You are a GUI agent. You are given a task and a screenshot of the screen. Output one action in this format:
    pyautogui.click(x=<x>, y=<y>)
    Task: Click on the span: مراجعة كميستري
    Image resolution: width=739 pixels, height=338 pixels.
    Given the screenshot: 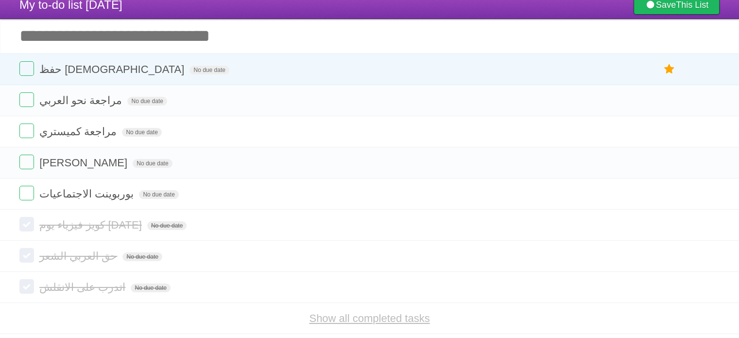 What is the action you would take?
    pyautogui.click(x=79, y=131)
    